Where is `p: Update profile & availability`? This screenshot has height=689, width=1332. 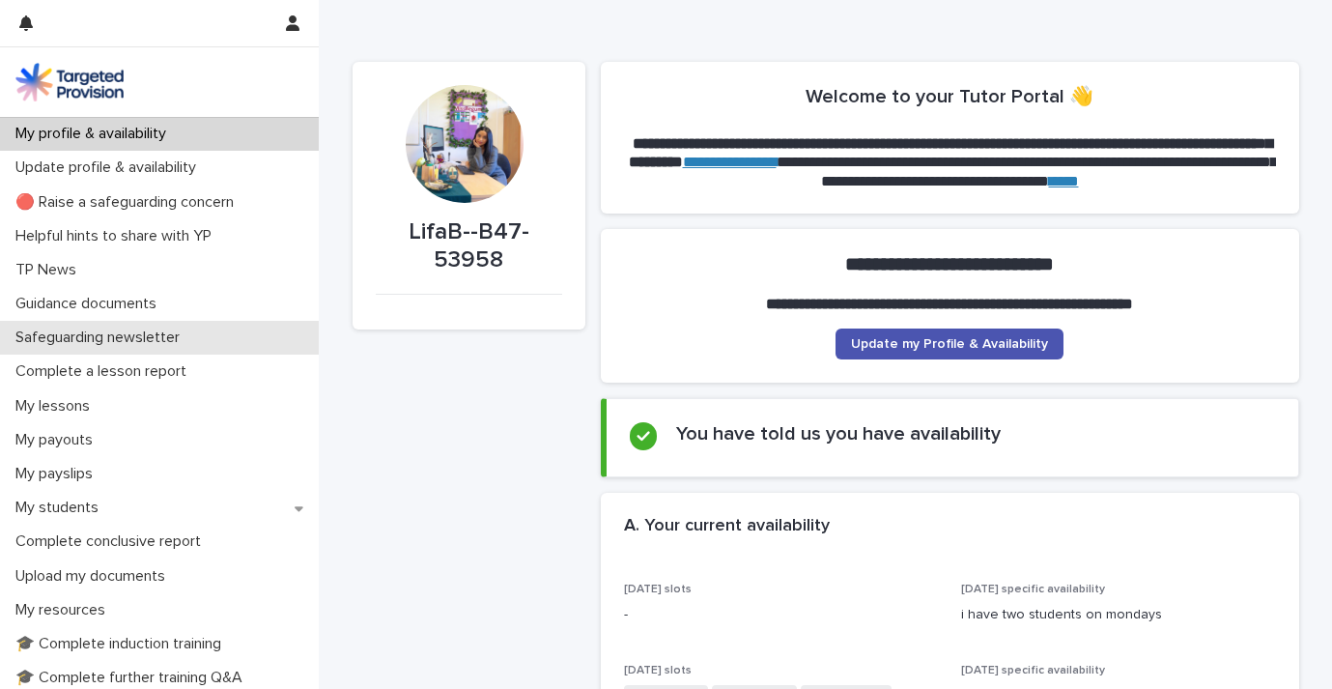 p: Update profile & availability is located at coordinates (109, 167).